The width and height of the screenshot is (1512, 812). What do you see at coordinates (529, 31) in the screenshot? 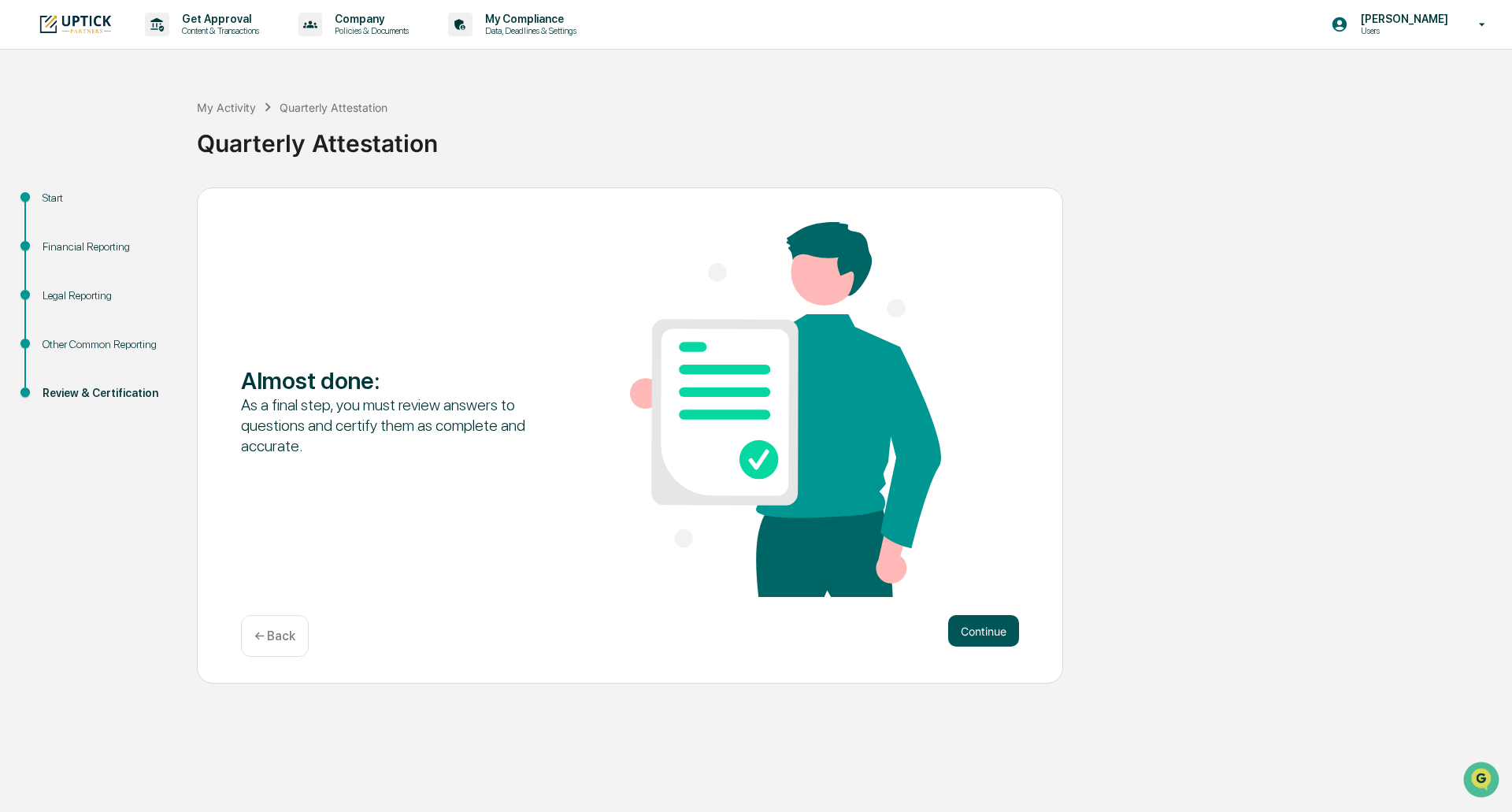
I see `p: Data, Deadlines & Settings` at bounding box center [529, 31].